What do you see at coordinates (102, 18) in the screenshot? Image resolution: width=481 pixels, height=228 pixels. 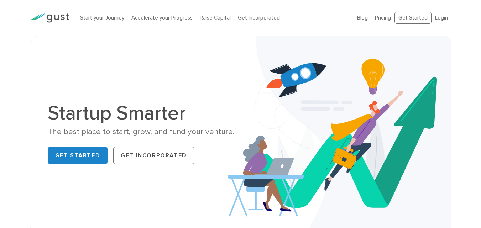 I see `a: Start your Journey` at bounding box center [102, 18].